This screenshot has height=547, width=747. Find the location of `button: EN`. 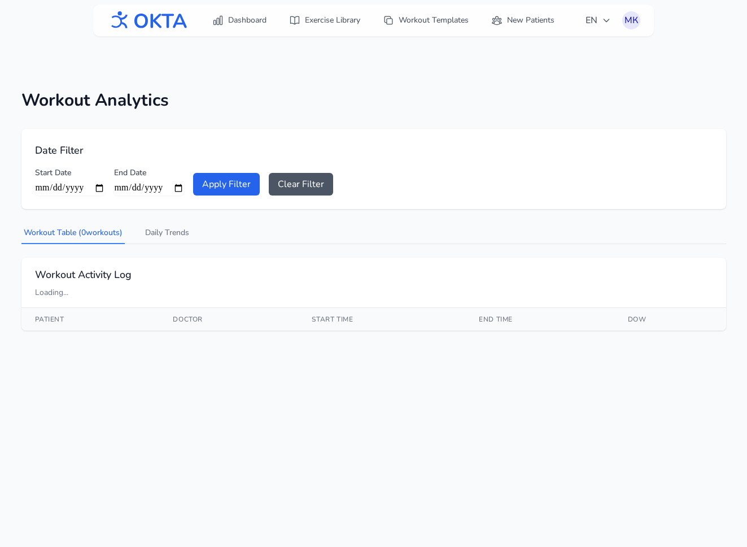

button: EN is located at coordinates (598, 20).